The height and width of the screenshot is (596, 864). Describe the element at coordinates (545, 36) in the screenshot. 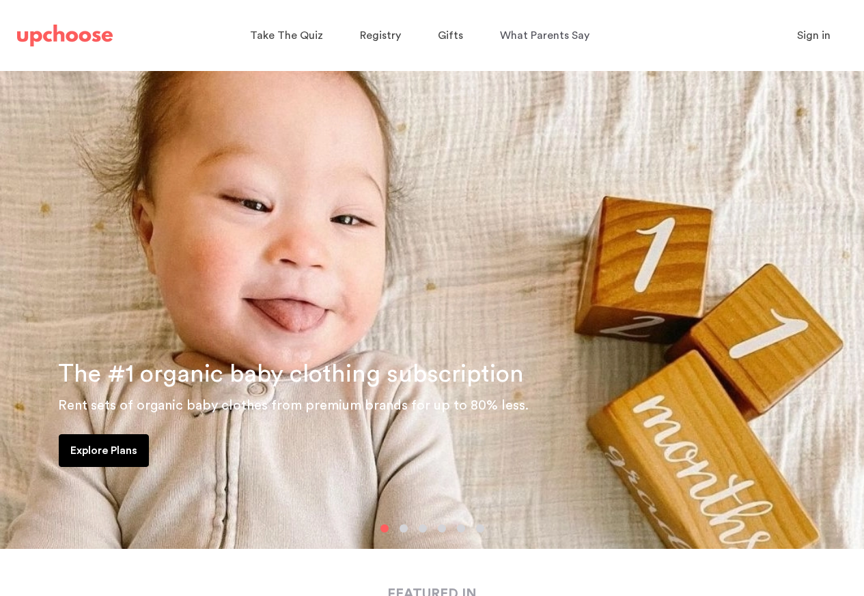

I see `span: What Parents Say` at that location.